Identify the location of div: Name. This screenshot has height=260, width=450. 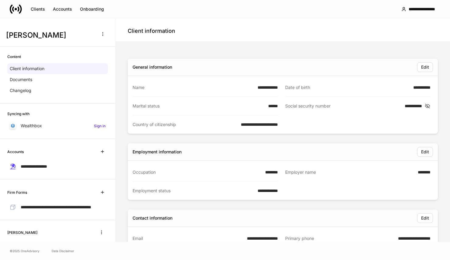
(193, 88).